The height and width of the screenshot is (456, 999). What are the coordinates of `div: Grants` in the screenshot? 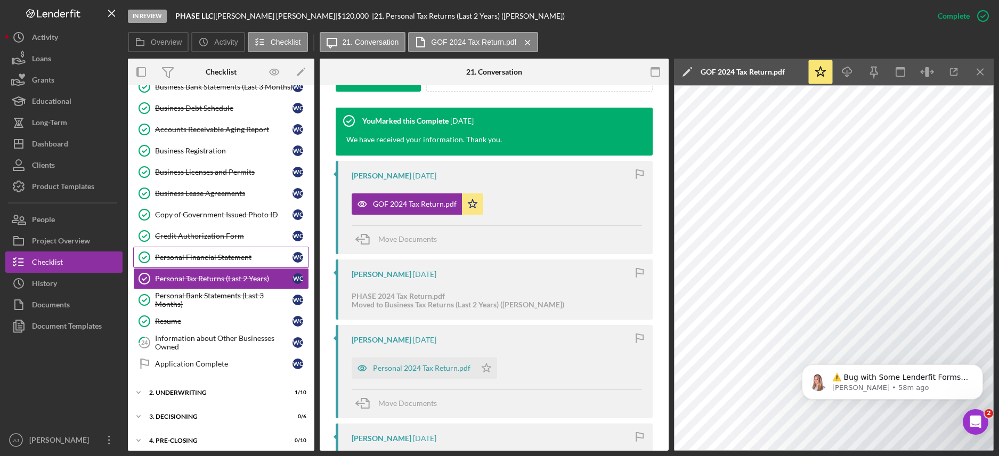 It's located at (43, 81).